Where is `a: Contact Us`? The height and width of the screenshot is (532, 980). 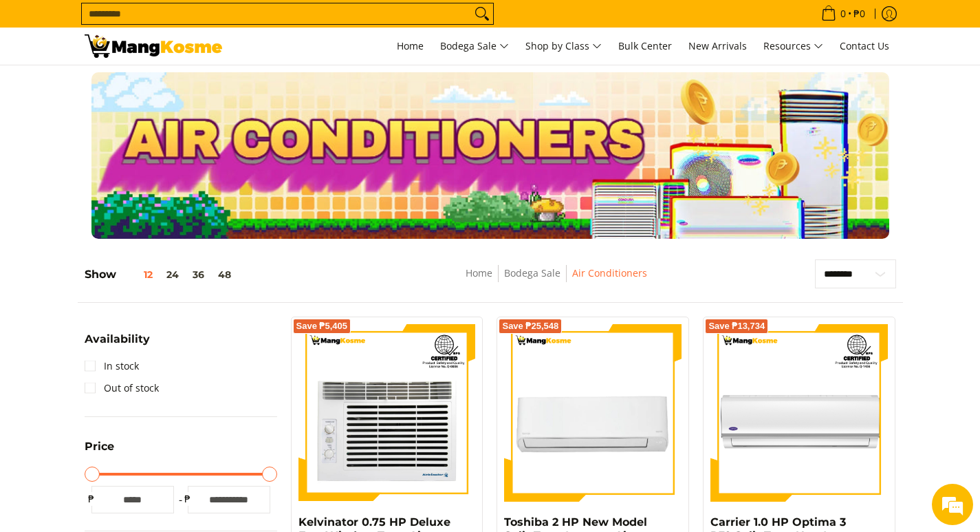
a: Contact Us is located at coordinates (865, 46).